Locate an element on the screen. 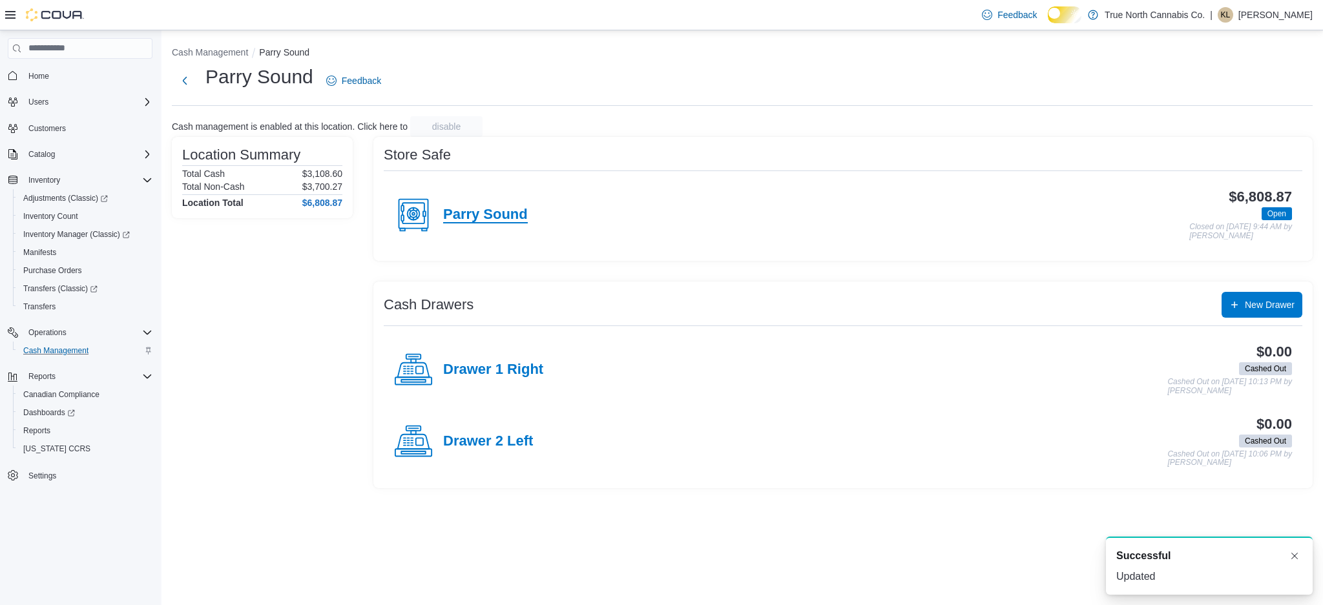 The width and height of the screenshot is (1323, 605). button: disable is located at coordinates (446, 127).